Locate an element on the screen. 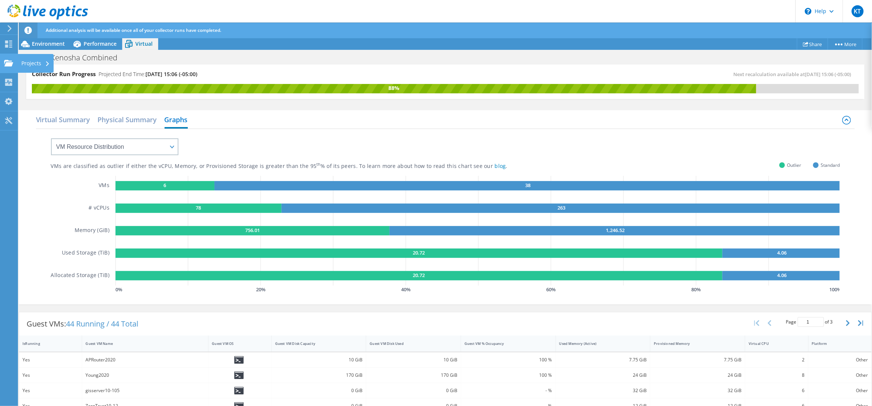 The height and width of the screenshot is (406, 872). h2: Virtual Summary is located at coordinates (63, 120).